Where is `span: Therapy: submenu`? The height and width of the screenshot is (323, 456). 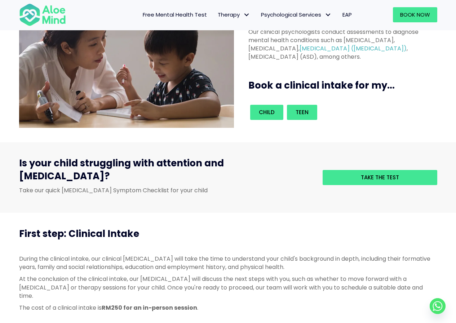 span: Therapy: submenu is located at coordinates (247, 15).